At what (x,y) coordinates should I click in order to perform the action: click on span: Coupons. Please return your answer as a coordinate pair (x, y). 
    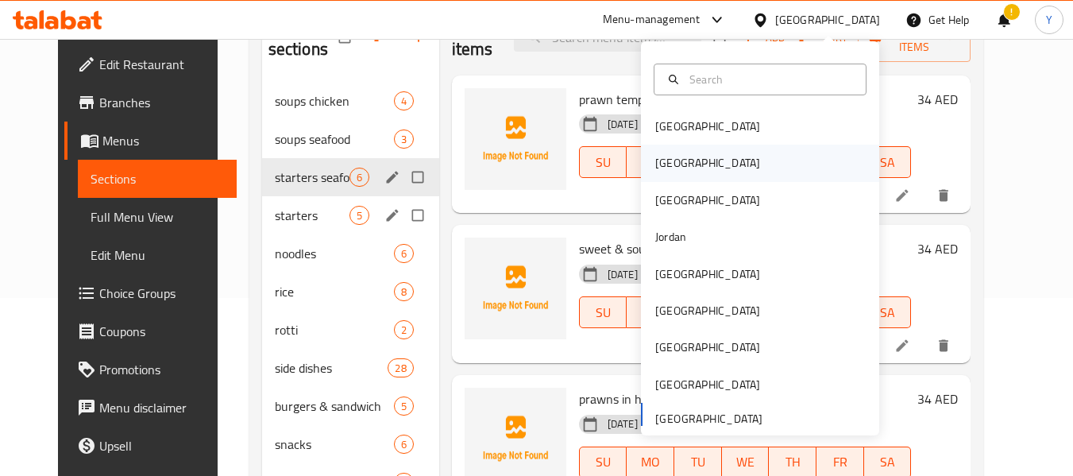
    Looking at the image, I should click on (162, 331).